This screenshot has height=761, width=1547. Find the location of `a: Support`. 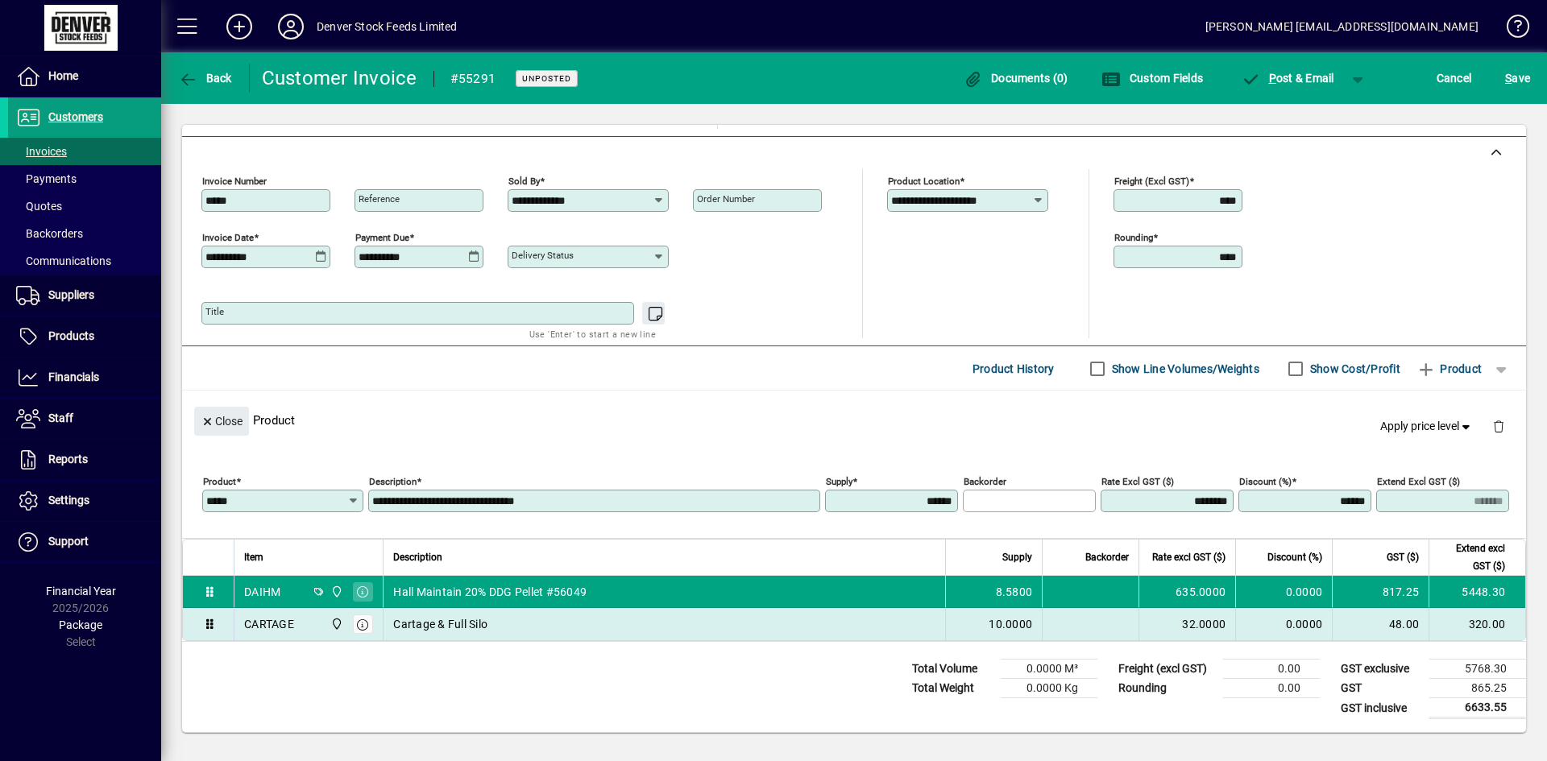

a: Support is located at coordinates (85, 542).